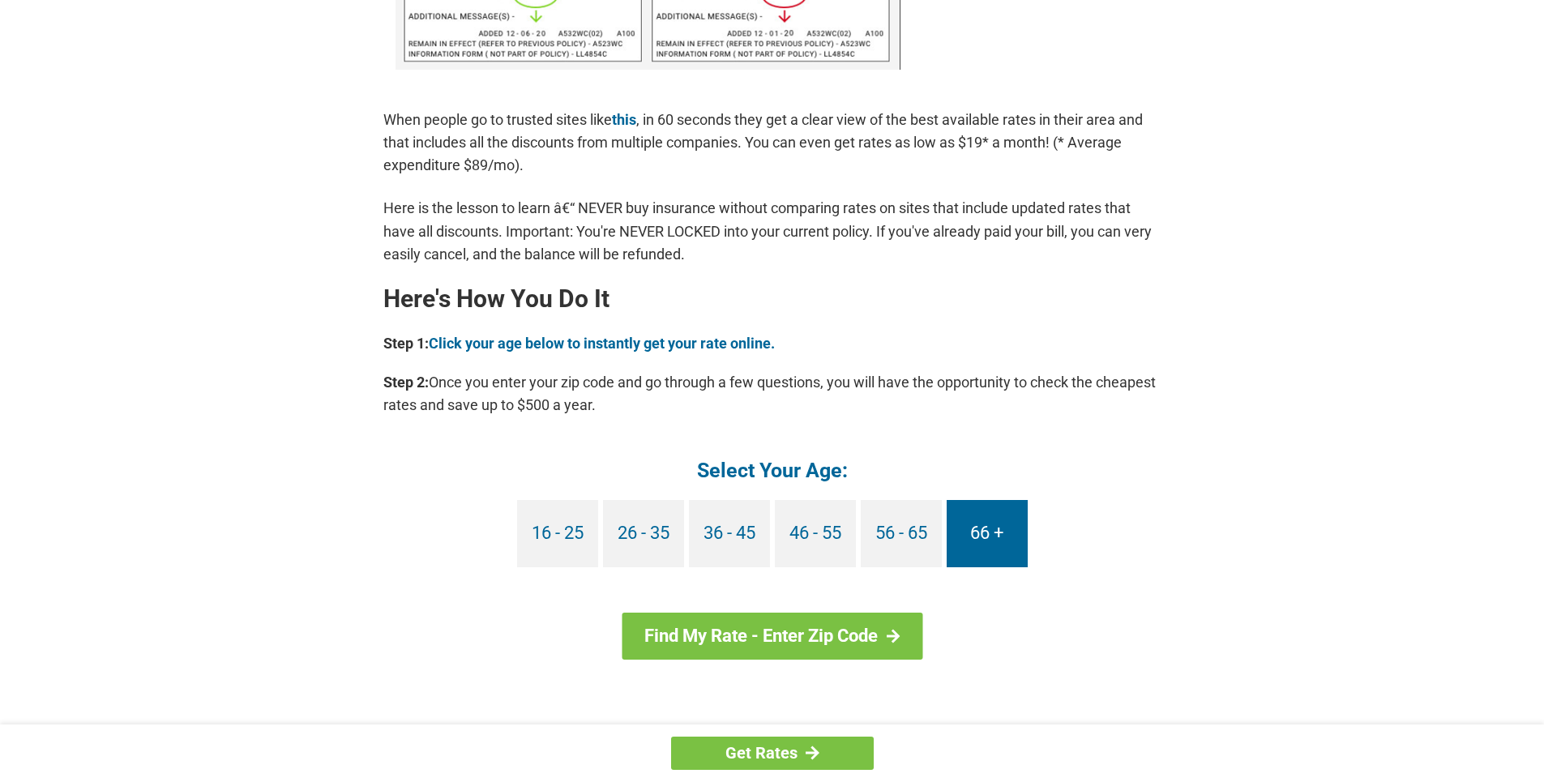 The width and height of the screenshot is (1544, 782). I want to click on a: 36 - 45, so click(730, 533).